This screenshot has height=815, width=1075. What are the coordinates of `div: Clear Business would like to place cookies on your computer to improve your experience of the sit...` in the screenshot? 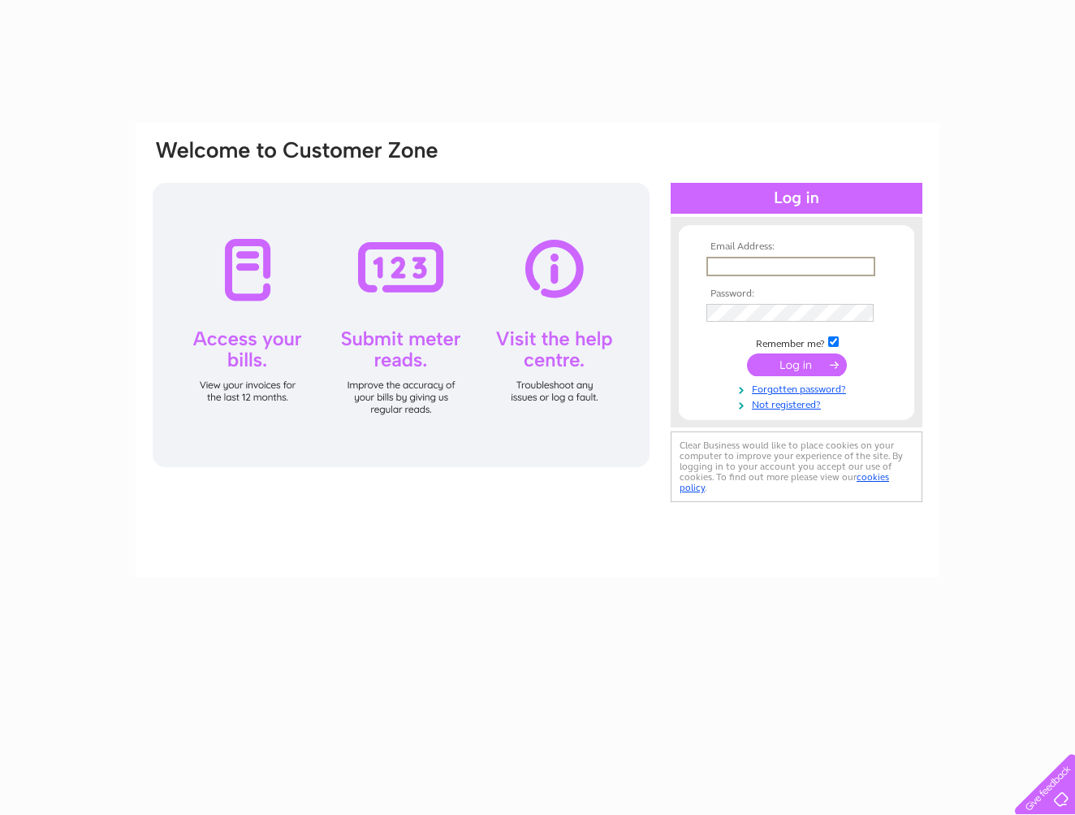 It's located at (797, 466).